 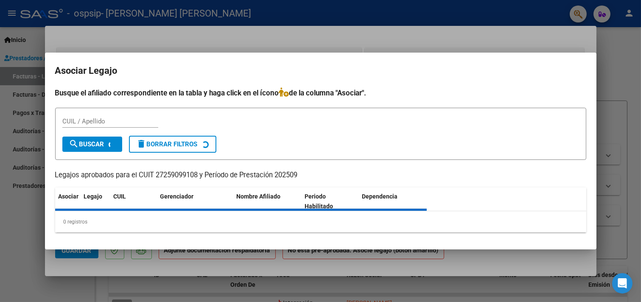 I want to click on button: Borrar Filtros, so click(x=173, y=144).